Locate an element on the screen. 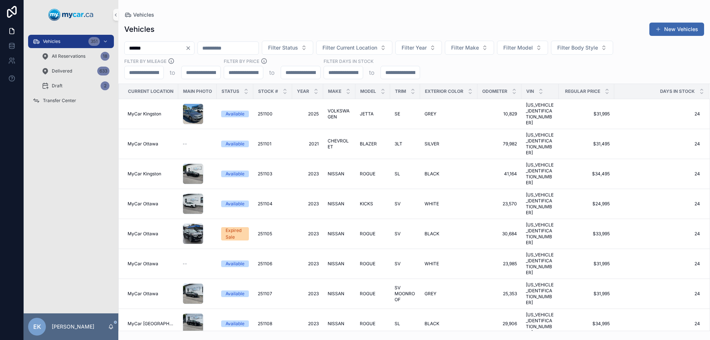 Image resolution: width=710 pixels, height=340 pixels. span: Delivered is located at coordinates (62, 71).